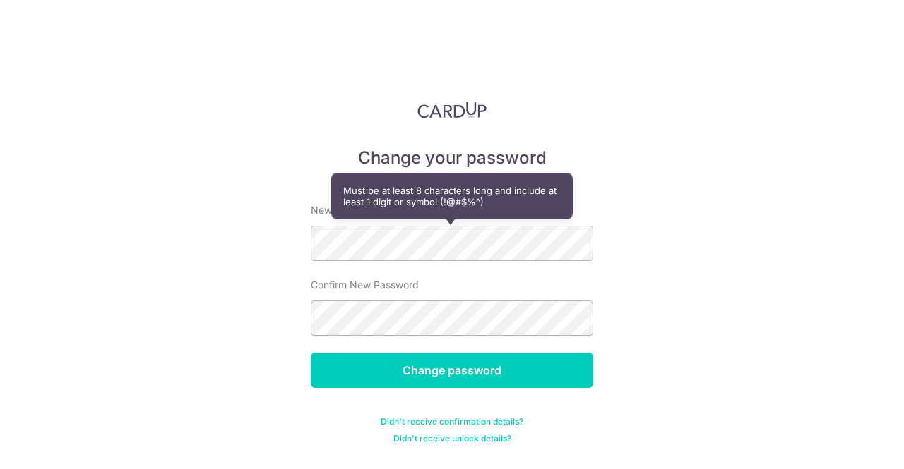  What do you see at coordinates (345, 210) in the screenshot?
I see `label: New password` at bounding box center [345, 210].